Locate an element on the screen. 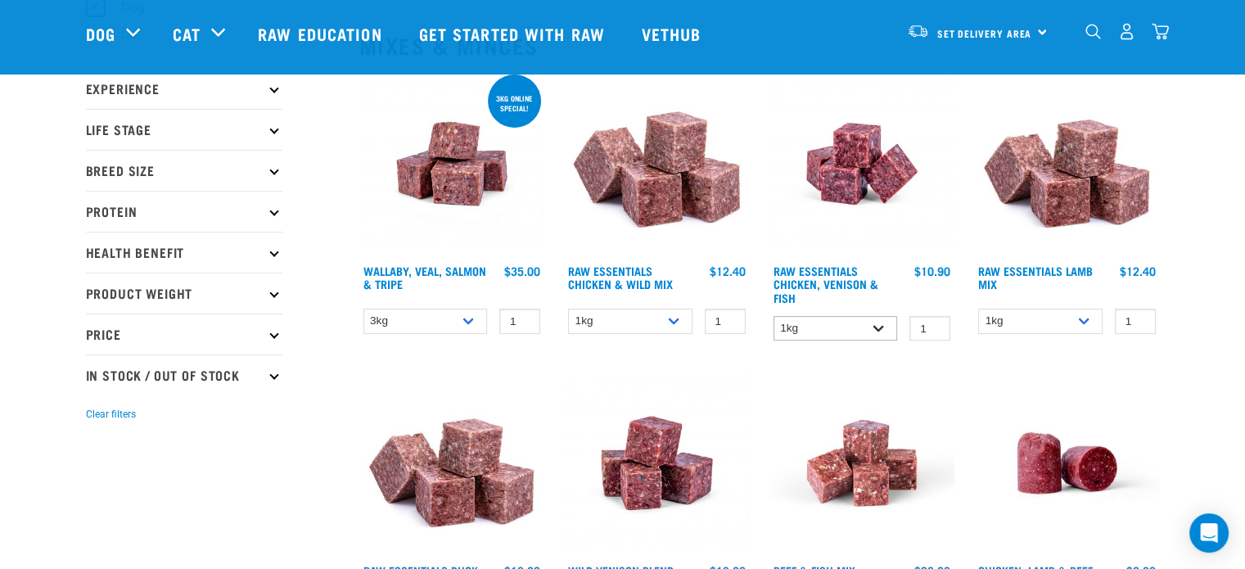 The width and height of the screenshot is (1245, 569). p: Experience is located at coordinates (184, 88).